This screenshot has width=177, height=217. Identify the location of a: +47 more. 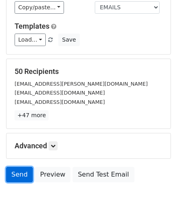
(32, 115).